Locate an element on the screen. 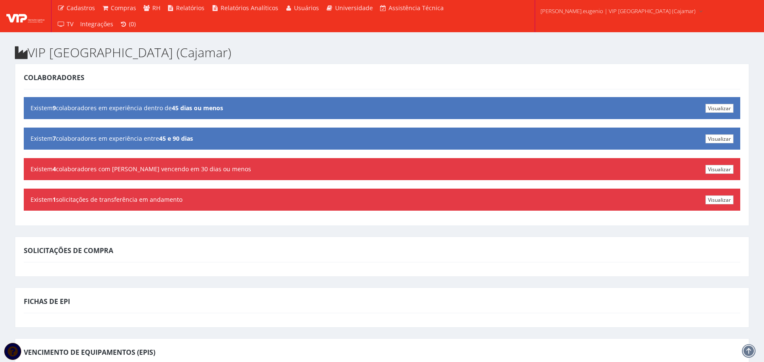  b: 45 e 90 dias is located at coordinates (176, 138).